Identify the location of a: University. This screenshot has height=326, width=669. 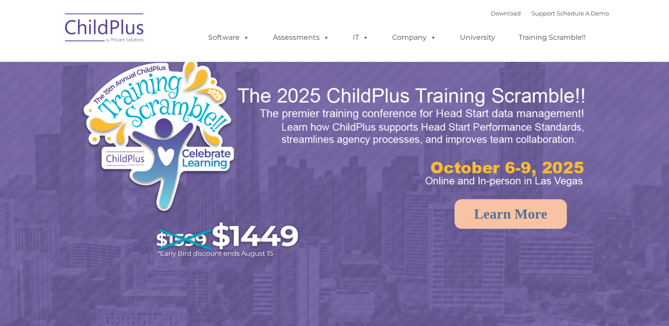
(477, 38).